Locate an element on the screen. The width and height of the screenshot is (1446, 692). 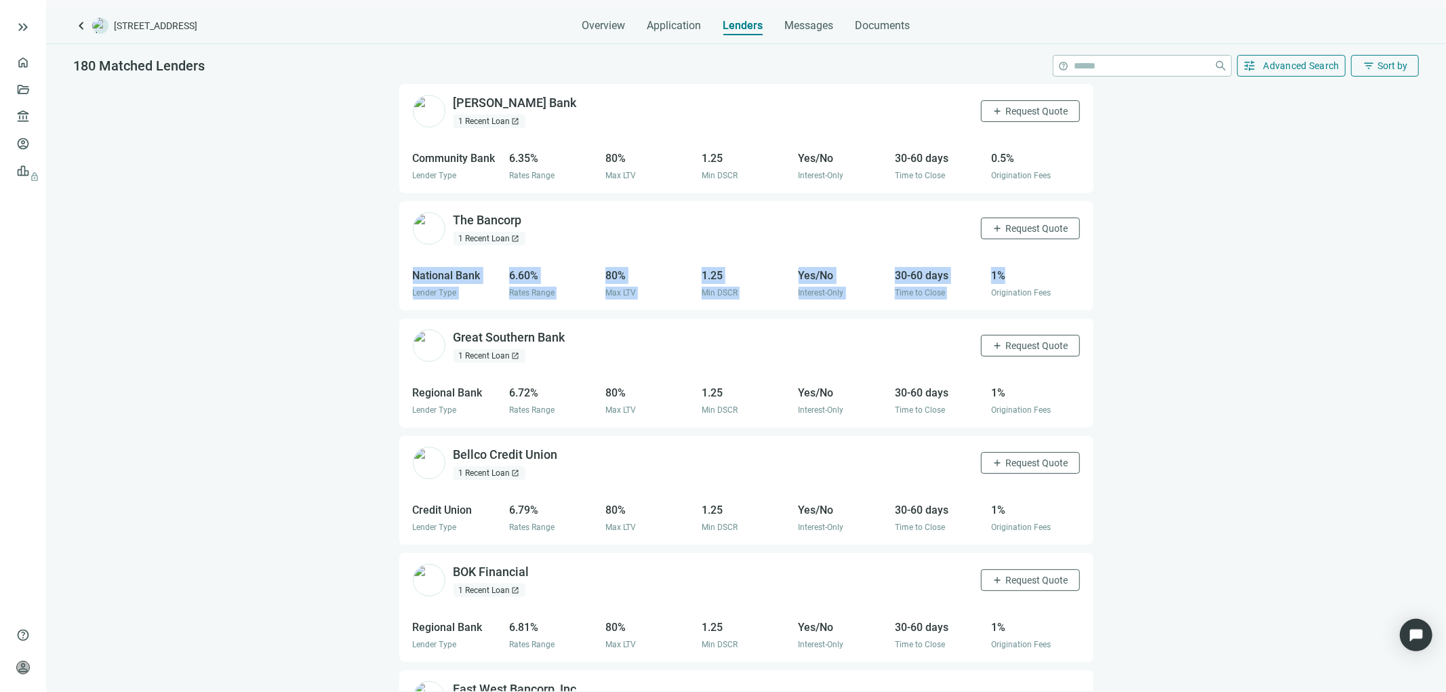
div: BOK Financial is located at coordinates (491, 572).